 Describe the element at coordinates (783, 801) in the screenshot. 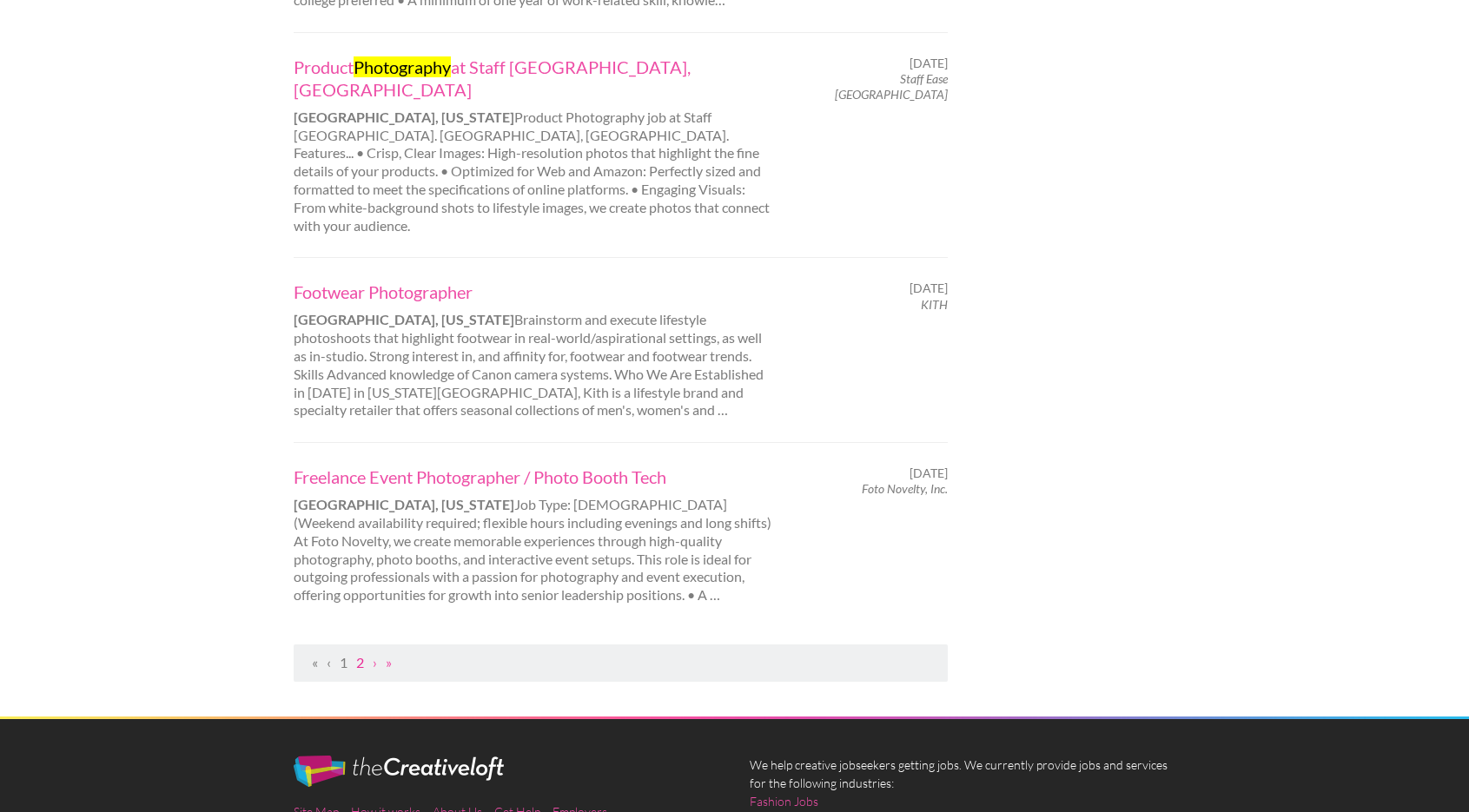

I see `a: Fashion Jobs` at that location.